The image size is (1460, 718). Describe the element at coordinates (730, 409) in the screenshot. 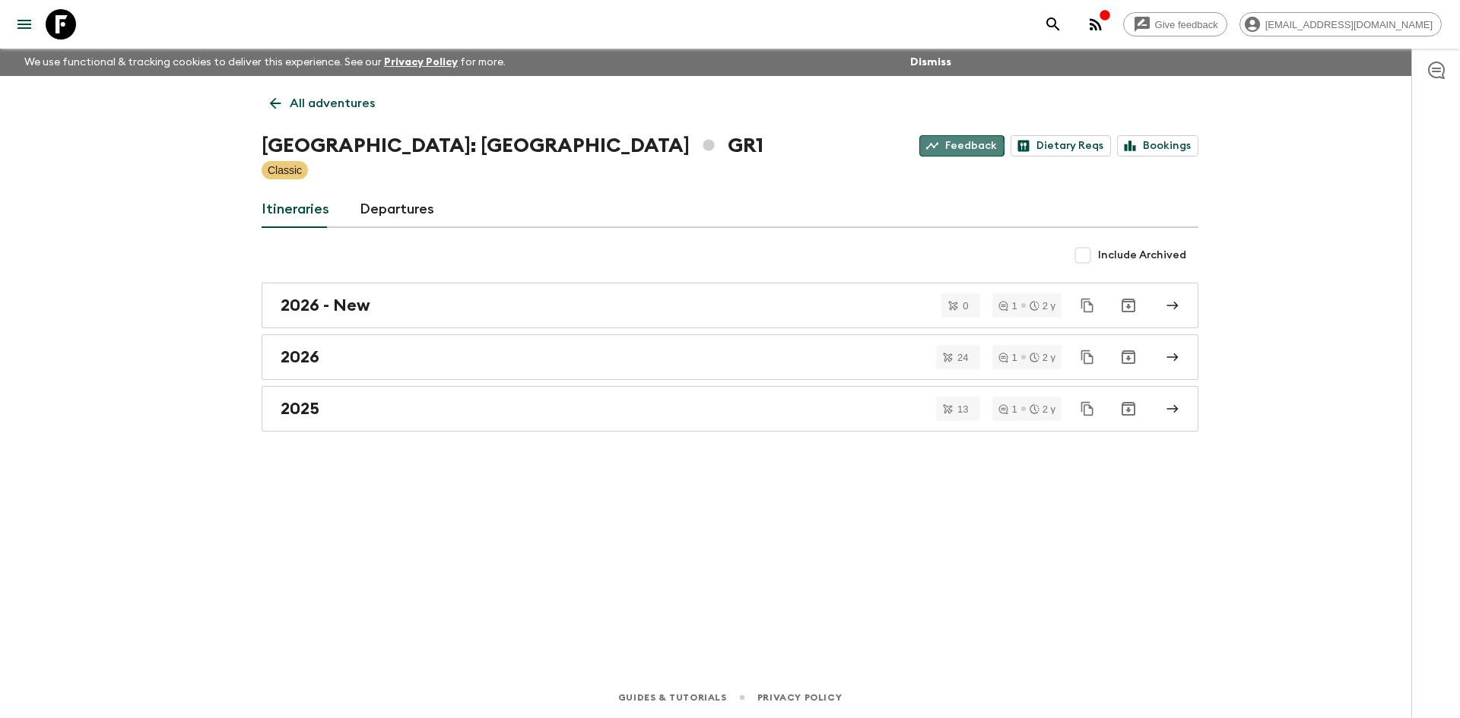

I see `a: 2025` at that location.